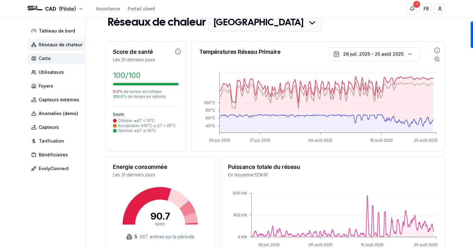 This screenshot has height=248, width=473. Describe the element at coordinates (59, 100) in the screenshot. I see `span: Capteurs externes` at that location.